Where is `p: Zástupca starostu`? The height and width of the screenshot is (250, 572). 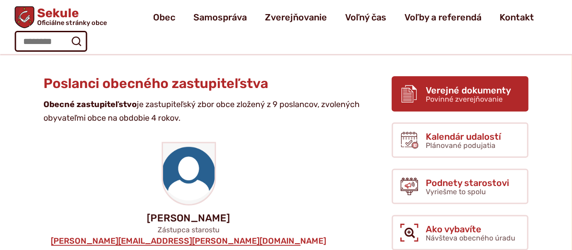
p: Zástupca starostu is located at coordinates (188, 229).